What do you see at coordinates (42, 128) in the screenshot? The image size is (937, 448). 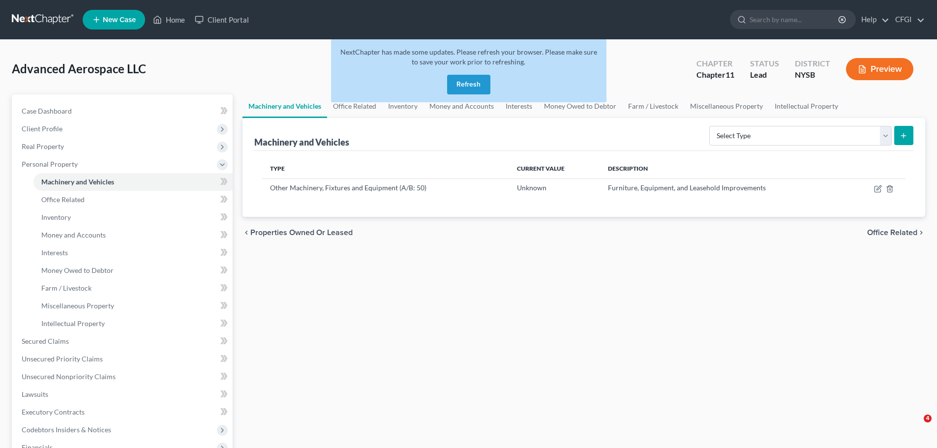 I see `span: Client Profile` at bounding box center [42, 128].